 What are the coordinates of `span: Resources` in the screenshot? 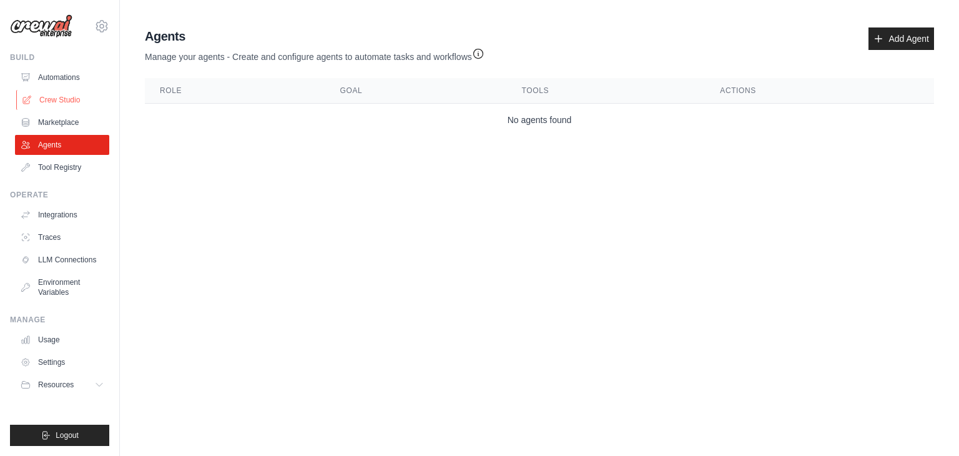 It's located at (56, 385).